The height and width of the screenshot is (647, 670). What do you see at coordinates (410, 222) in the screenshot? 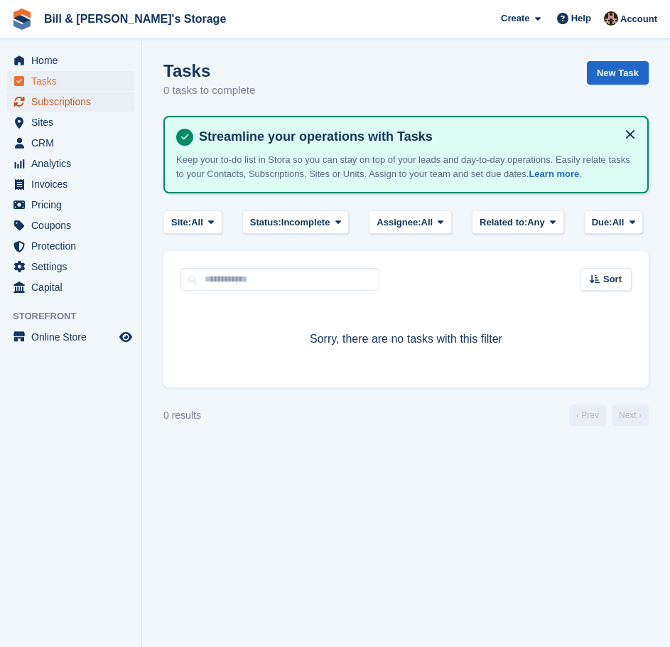
I see `button: Assignee: All` at bounding box center [410, 222].